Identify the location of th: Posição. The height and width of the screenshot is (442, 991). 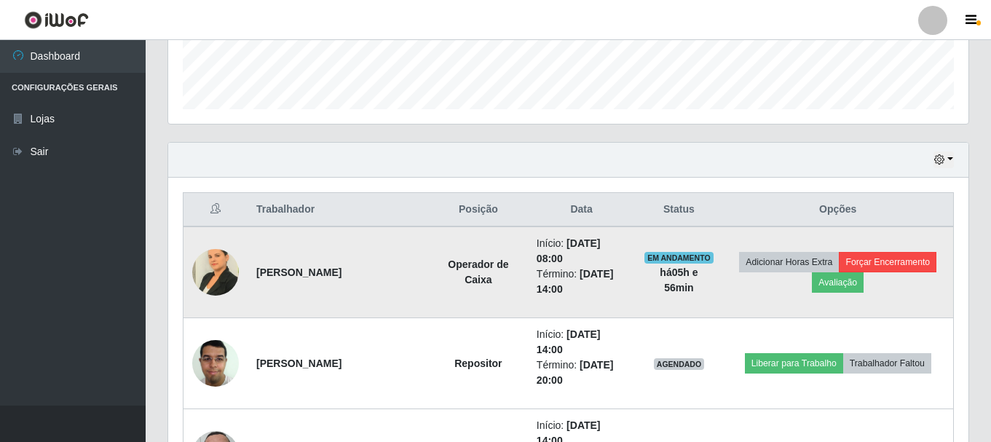
(479, 210).